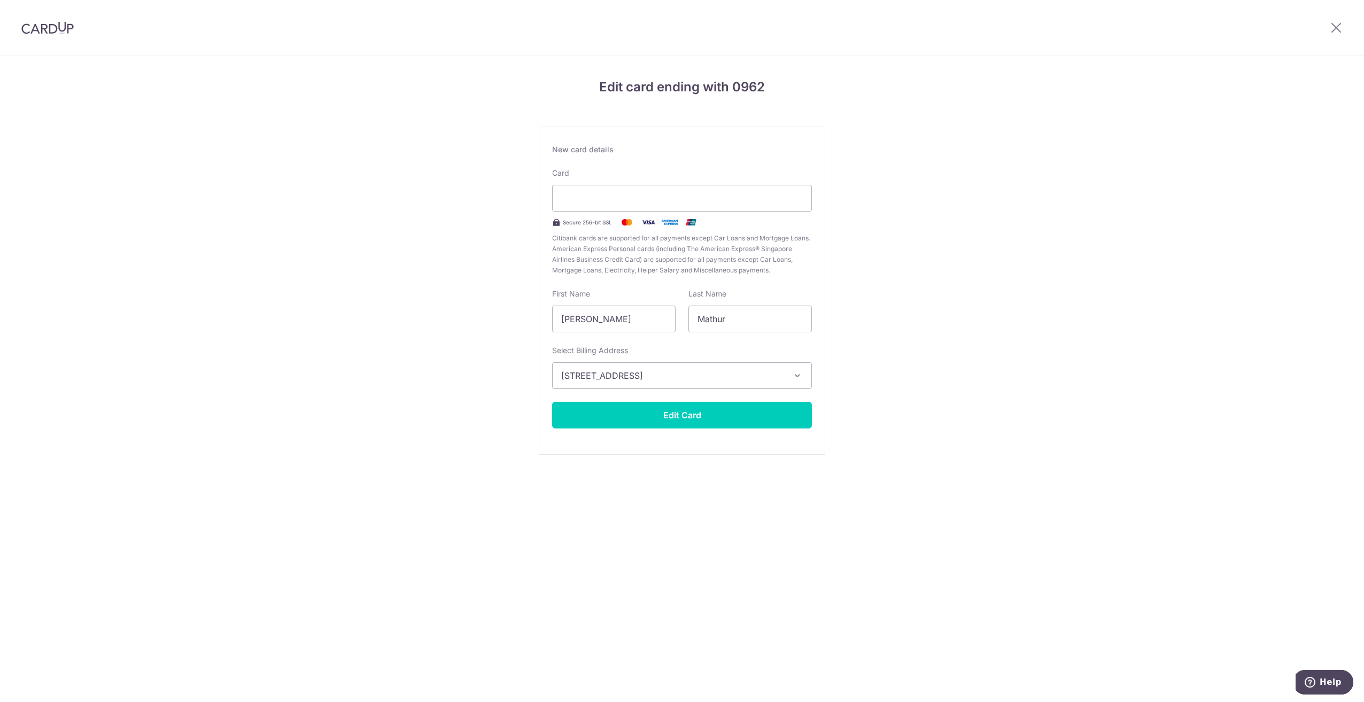 The height and width of the screenshot is (702, 1364). I want to click on label: Card, so click(560, 173).